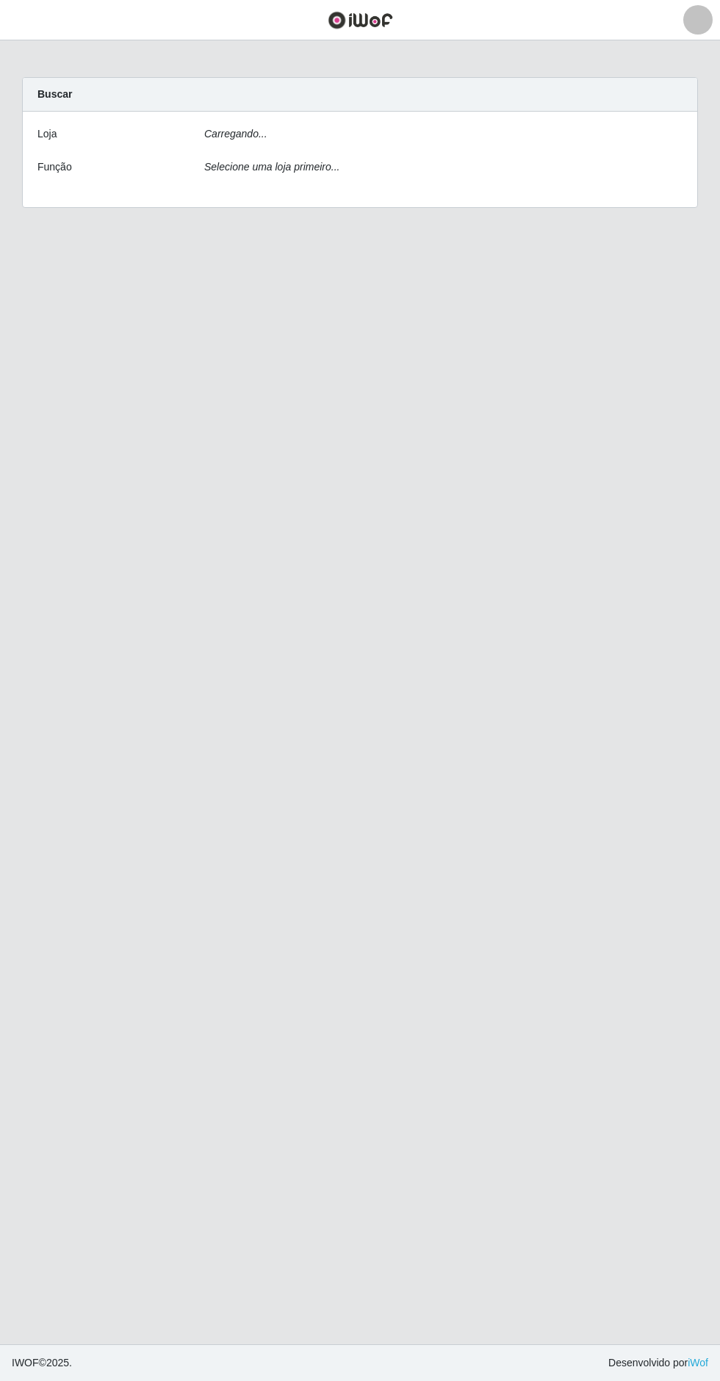 The image size is (720, 1381). I want to click on strong: Buscar, so click(54, 94).